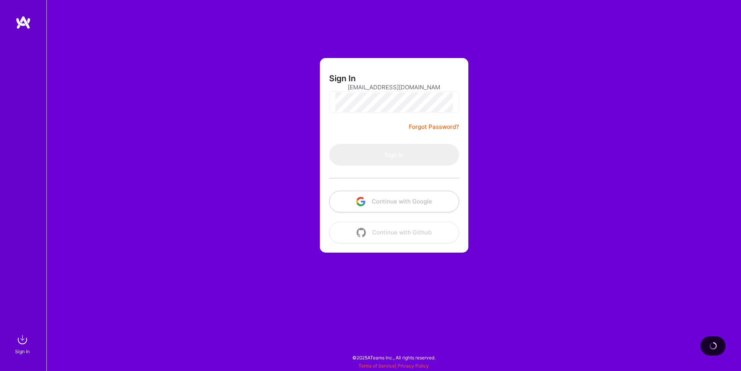 The height and width of the screenshot is (371, 741). Describe the element at coordinates (394, 232) in the screenshot. I see `button: Continue with Github` at that location.